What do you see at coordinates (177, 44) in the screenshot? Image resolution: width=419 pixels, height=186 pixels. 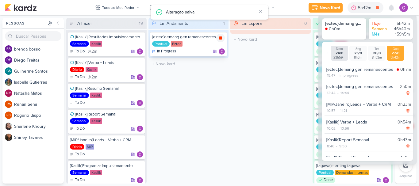 I see `div: Eztec` at bounding box center [177, 44].